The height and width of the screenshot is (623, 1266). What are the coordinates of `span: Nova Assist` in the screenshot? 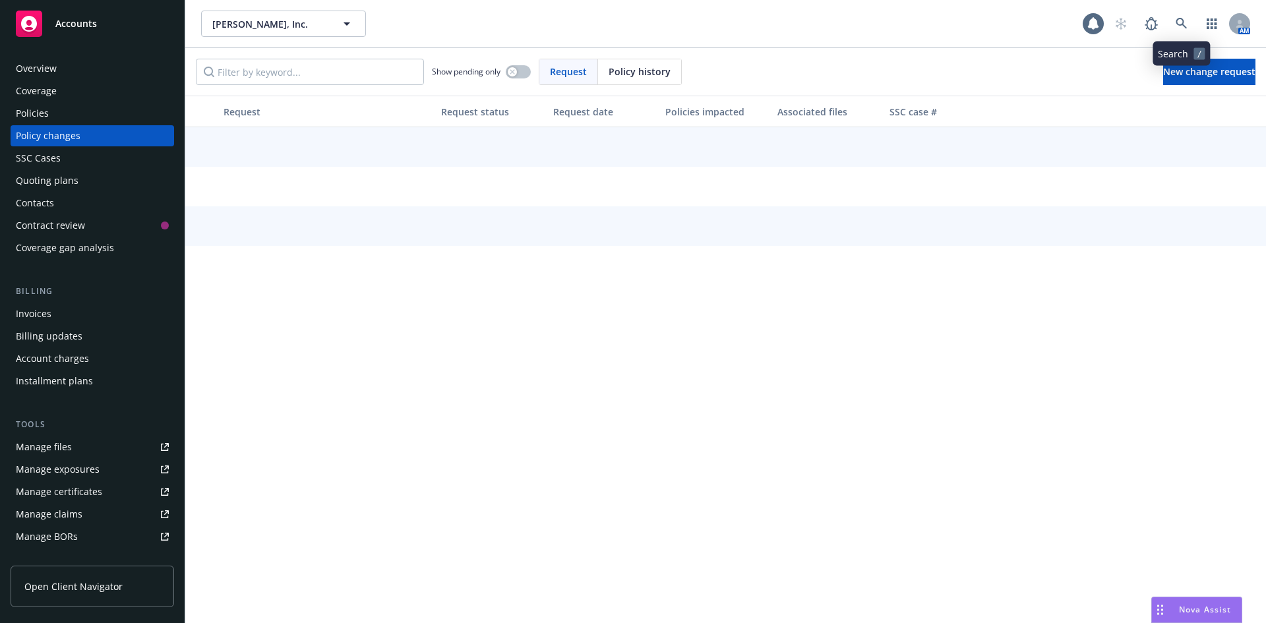 It's located at (1204, 609).